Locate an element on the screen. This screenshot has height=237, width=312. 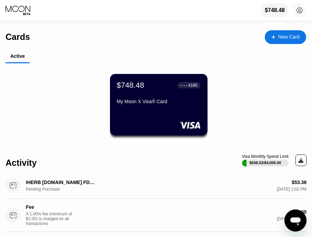
div: Fee is located at coordinates (60, 207).